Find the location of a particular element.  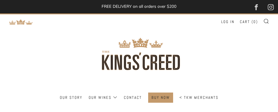

a: < TKW Merchants is located at coordinates (199, 98).